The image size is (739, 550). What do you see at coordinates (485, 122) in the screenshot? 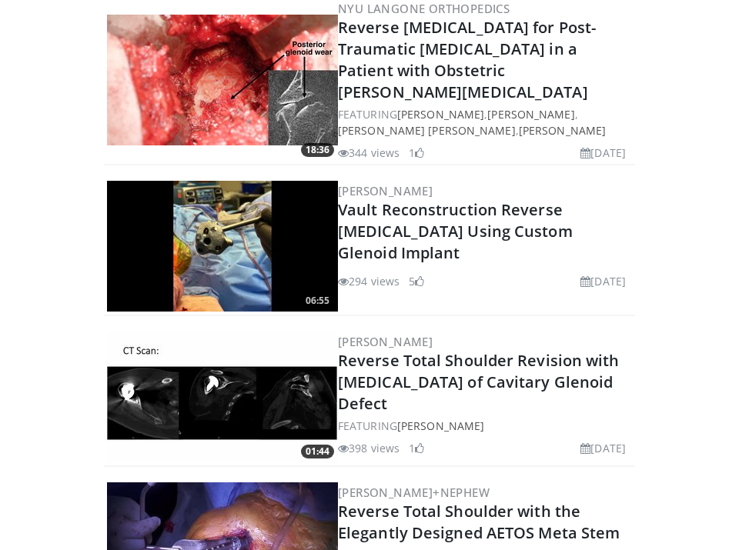
I see `div: FEATURING , , ,` at bounding box center [485, 122].